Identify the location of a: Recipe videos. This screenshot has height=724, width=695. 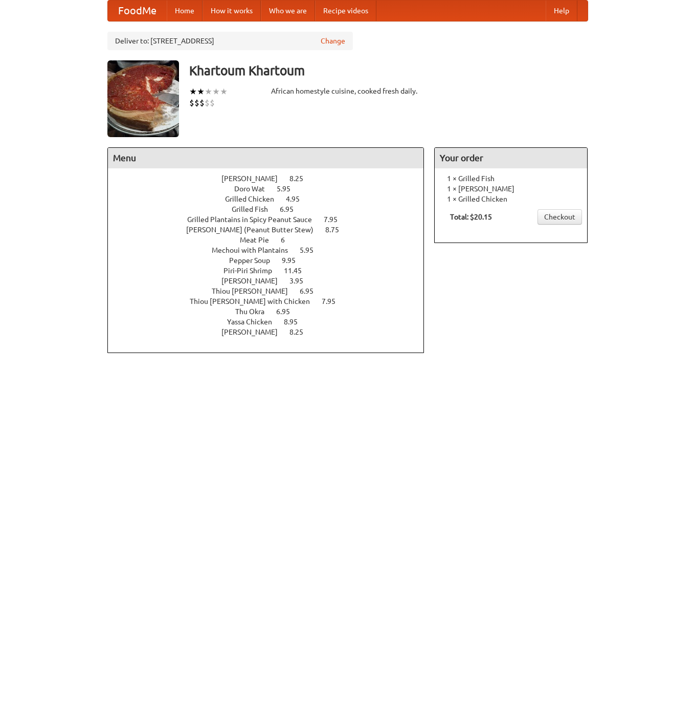
(346, 11).